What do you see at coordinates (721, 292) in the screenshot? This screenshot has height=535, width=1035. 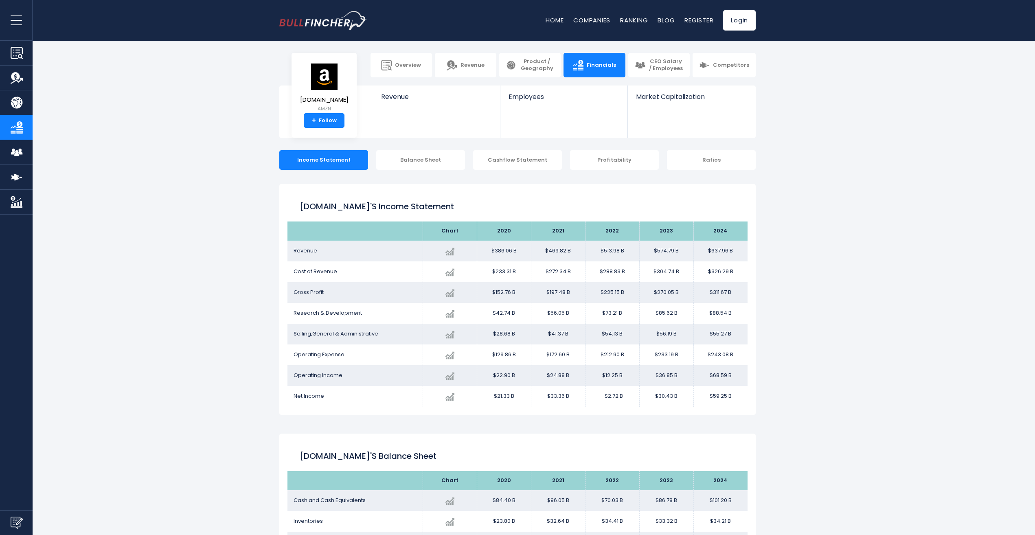 I see `td: $311.67 B` at bounding box center [721, 292].